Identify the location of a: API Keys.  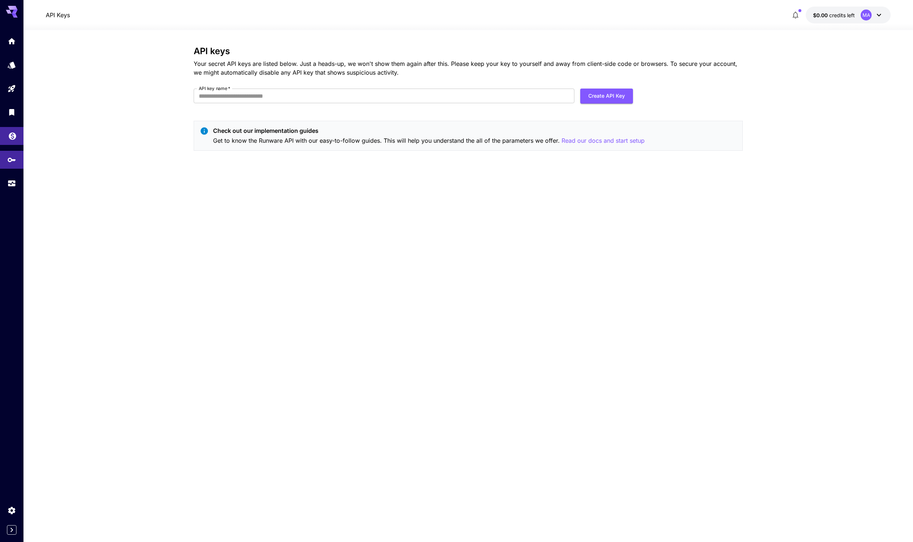
(58, 15).